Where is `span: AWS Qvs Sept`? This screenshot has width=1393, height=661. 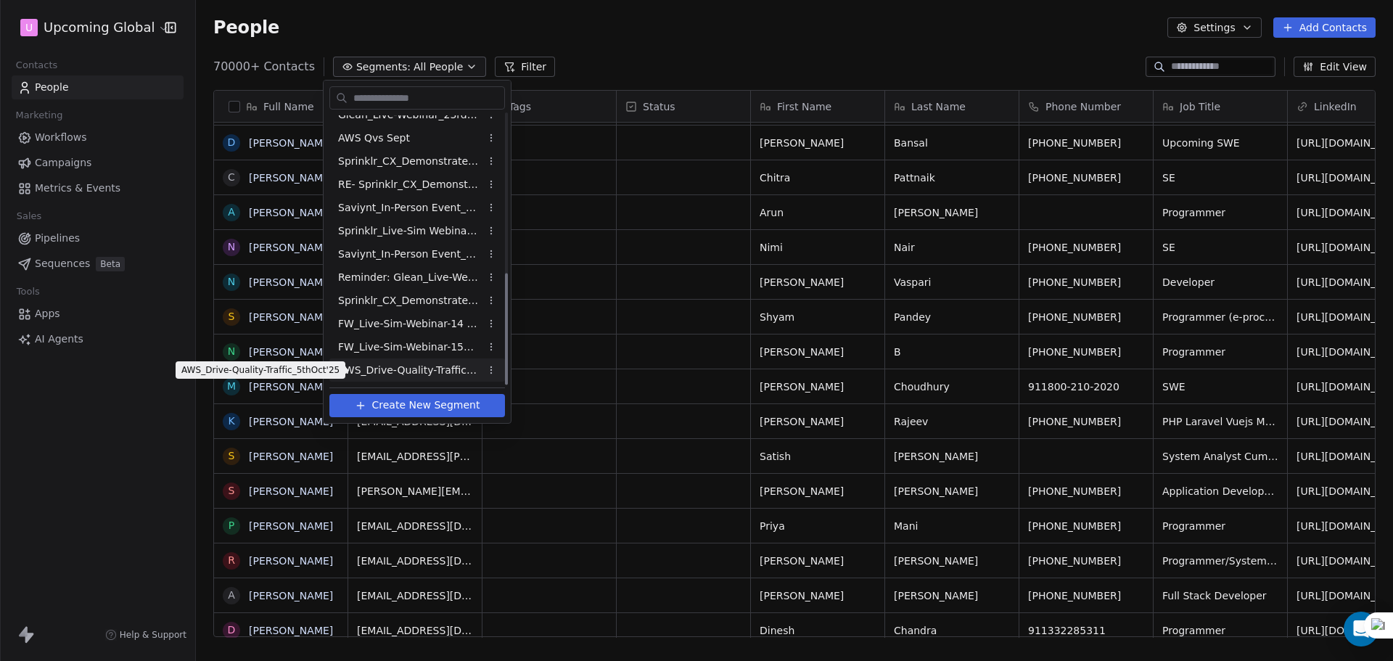 span: AWS Qvs Sept is located at coordinates (374, 138).